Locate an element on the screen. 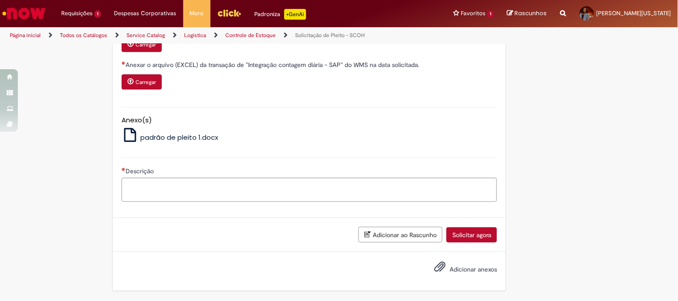 The image size is (678, 301). a: Controle de Estoque is located at coordinates (250, 35).